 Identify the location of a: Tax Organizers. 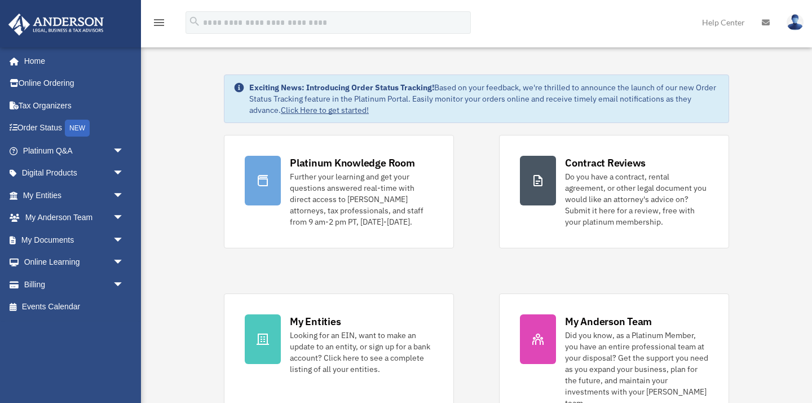
(74, 105).